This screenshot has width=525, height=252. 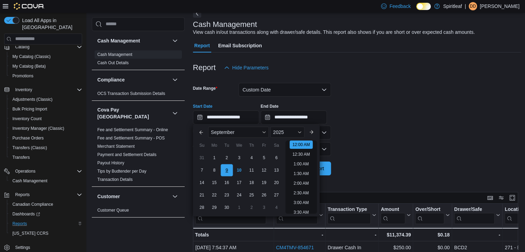 What do you see at coordinates (115, 179) in the screenshot?
I see `a: Transaction Details` at bounding box center [115, 179].